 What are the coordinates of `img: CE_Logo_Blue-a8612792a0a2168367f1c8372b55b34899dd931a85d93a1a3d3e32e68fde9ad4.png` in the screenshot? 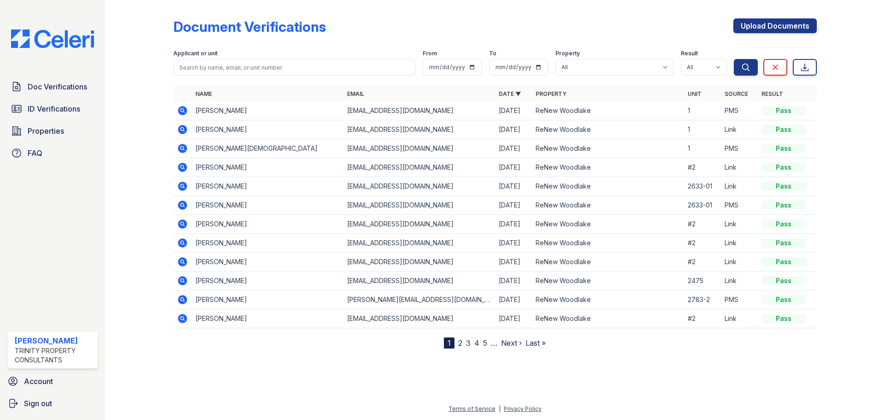 It's located at (53, 39).